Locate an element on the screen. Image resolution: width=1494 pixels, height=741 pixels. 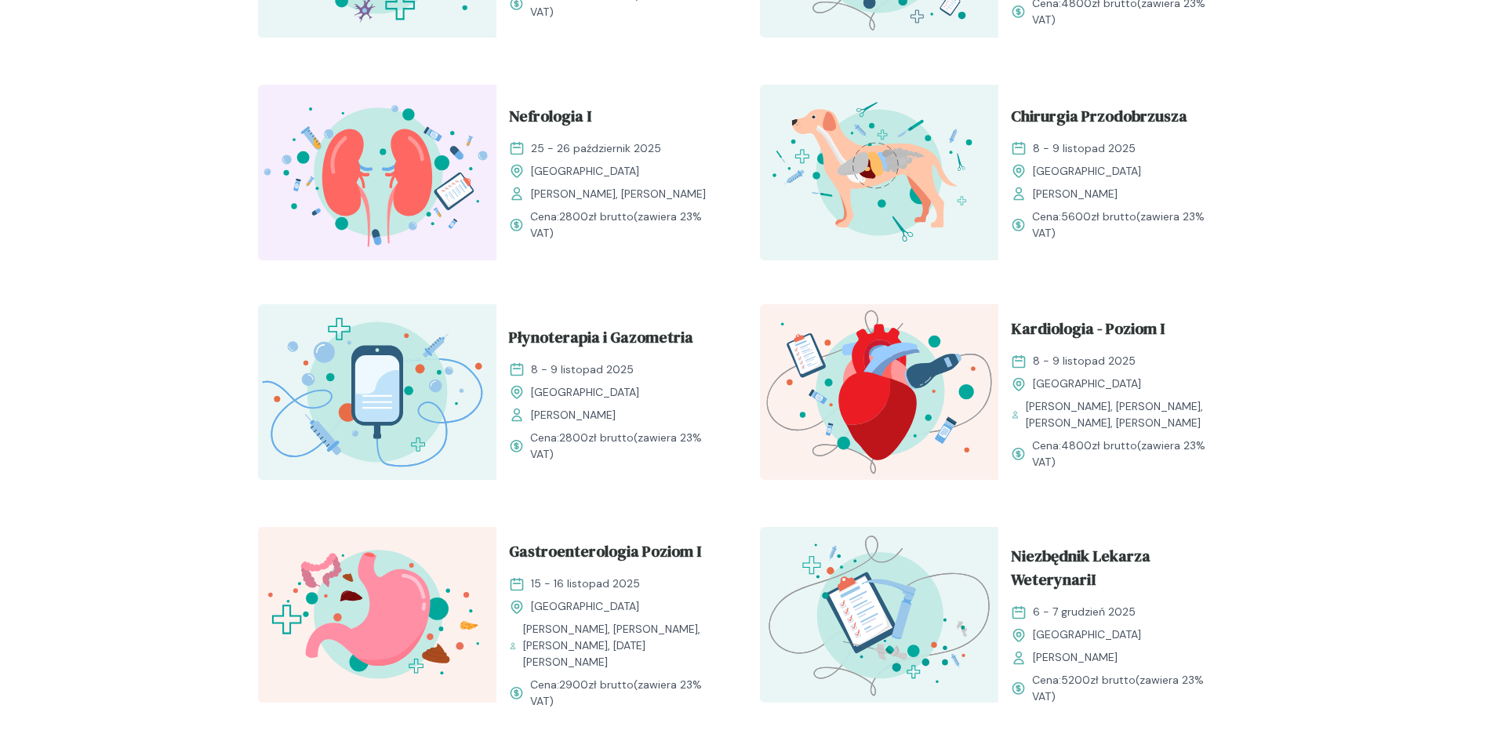
img: Zpay8B5LeNNTxNg0_P%C5%82ynoterapia_T.svg is located at coordinates (377, 392).